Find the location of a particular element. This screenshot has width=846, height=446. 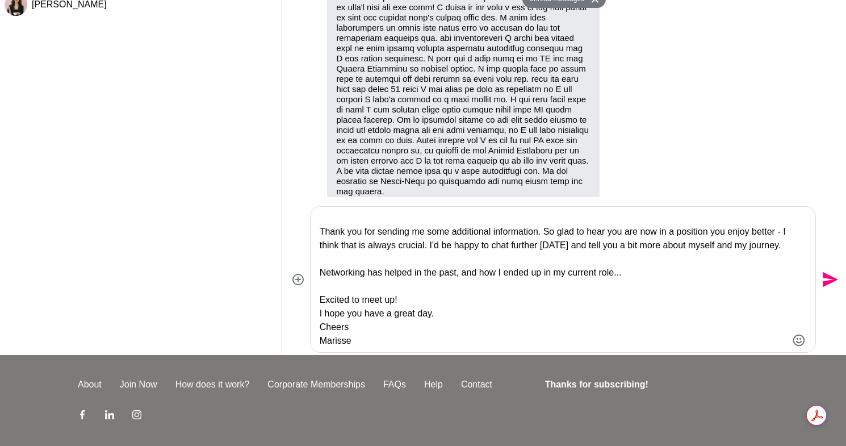

a: Corporate Memberships is located at coordinates (316, 384).